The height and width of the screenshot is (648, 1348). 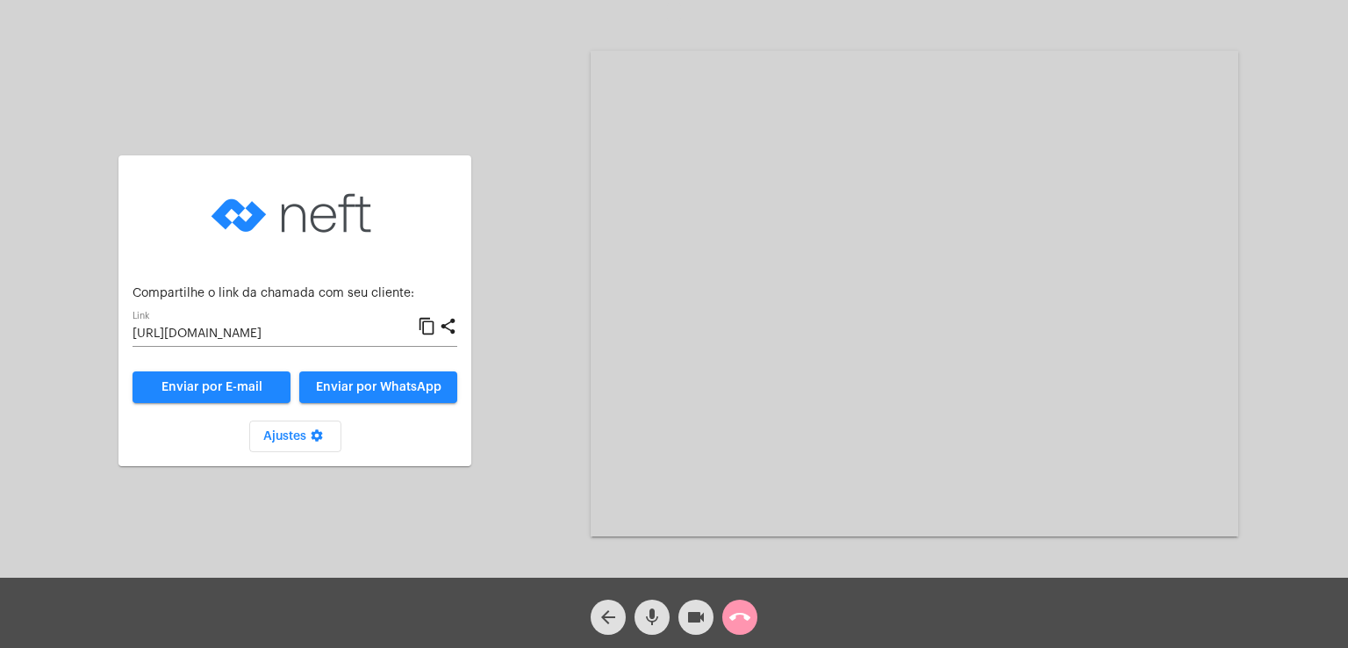 I want to click on img: logo-neft-novo-2.png, so click(x=295, y=213).